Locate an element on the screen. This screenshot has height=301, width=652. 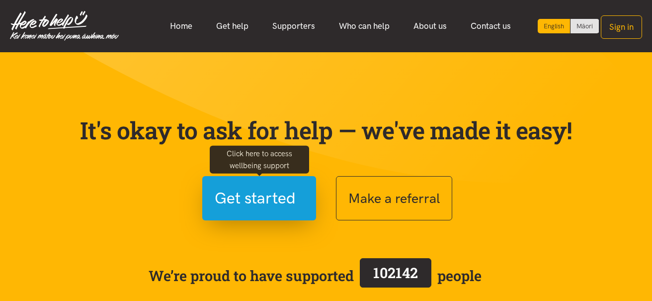
button: Get started is located at coordinates (259, 198).